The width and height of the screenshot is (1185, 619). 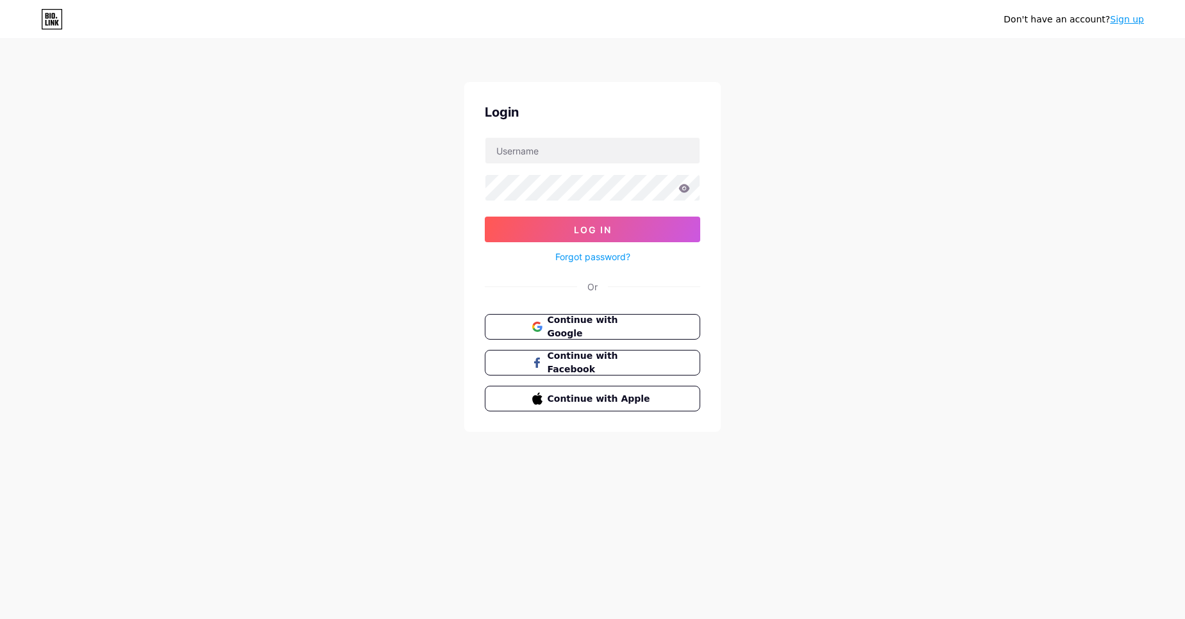 I want to click on span: Continue with Facebook, so click(x=600, y=363).